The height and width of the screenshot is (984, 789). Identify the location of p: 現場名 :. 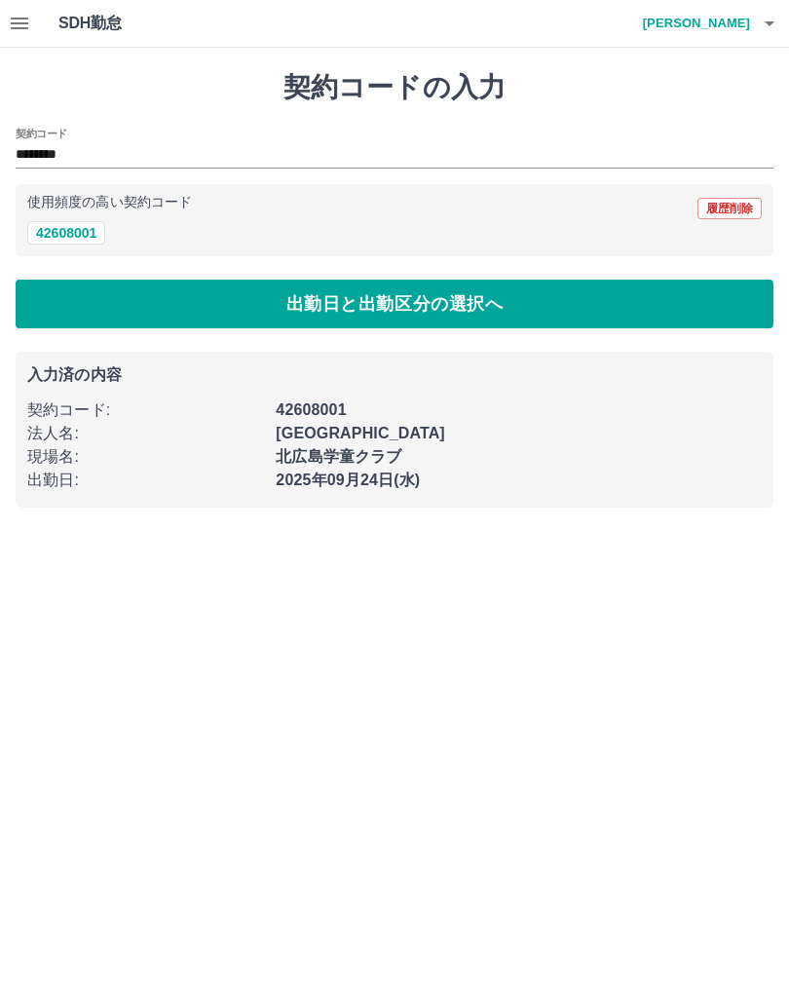
(145, 457).